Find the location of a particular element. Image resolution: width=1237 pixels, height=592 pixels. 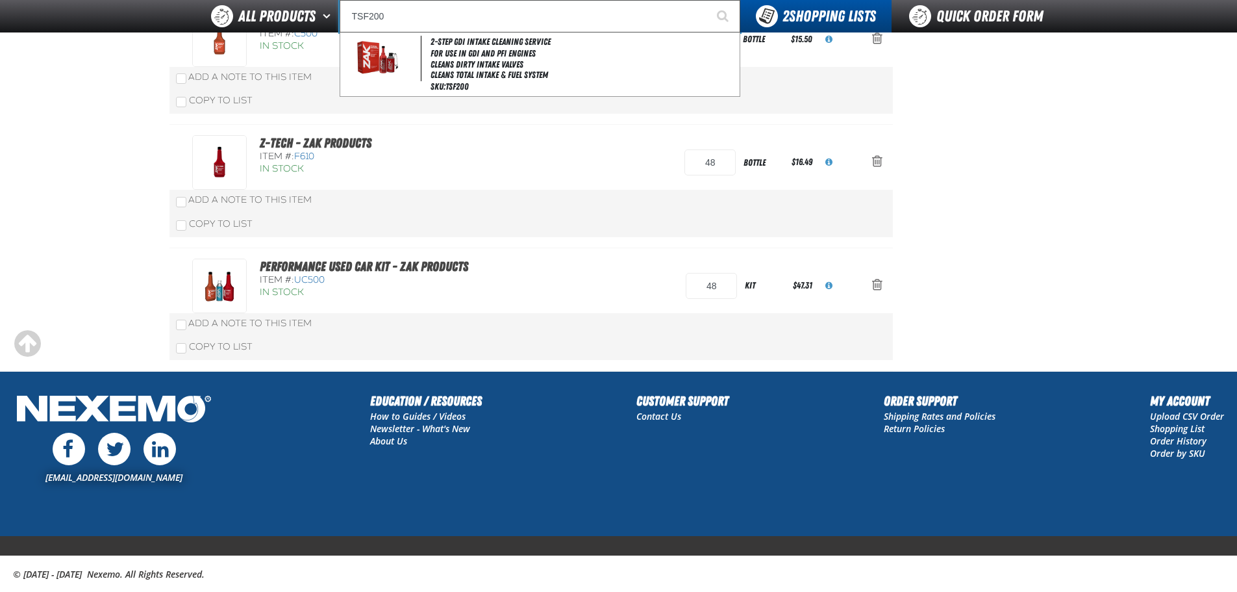

h2: My Account is located at coordinates (1187, 401).